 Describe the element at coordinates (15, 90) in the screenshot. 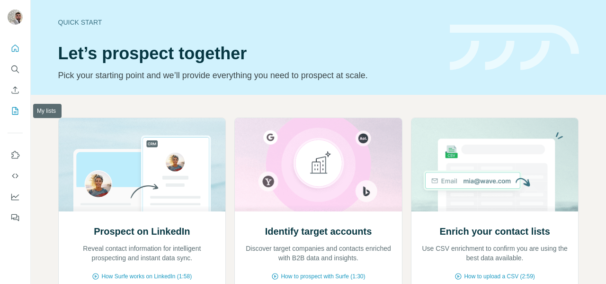

I see `button: Enrich CSV` at that location.